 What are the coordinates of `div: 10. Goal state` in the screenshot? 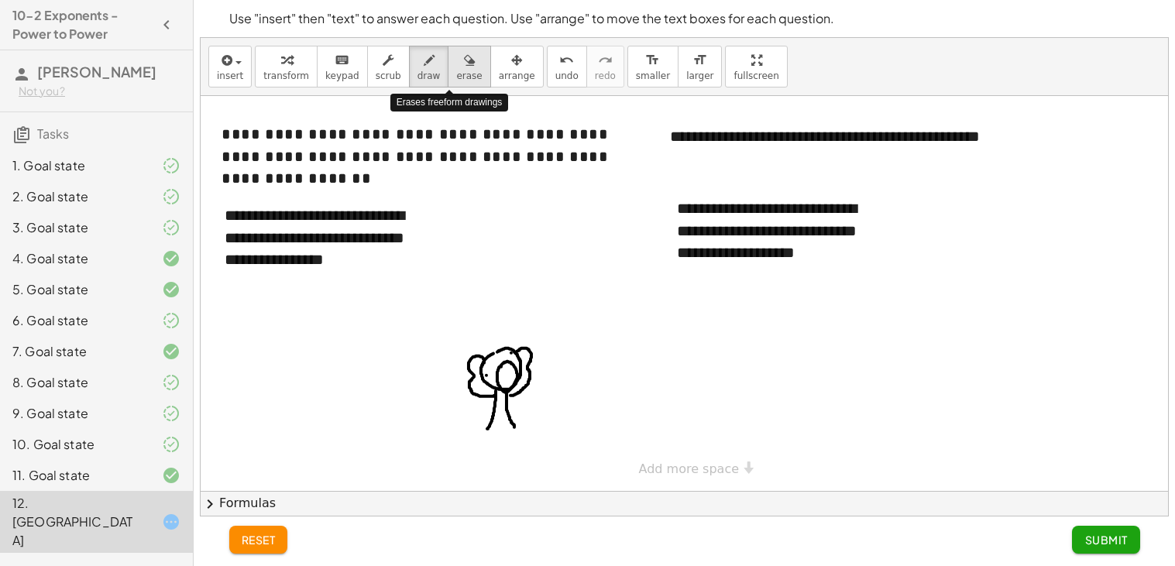 It's located at (74, 445).